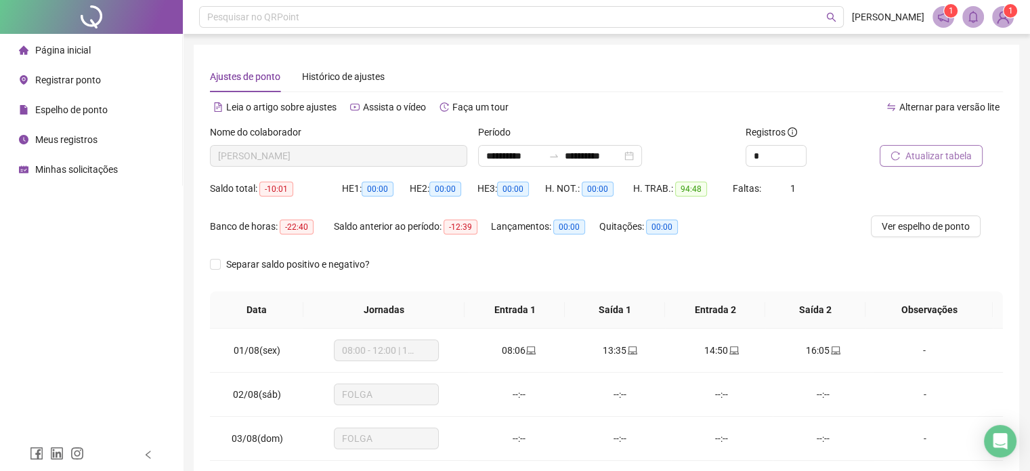 The image size is (1030, 471). I want to click on span: environment, so click(24, 80).